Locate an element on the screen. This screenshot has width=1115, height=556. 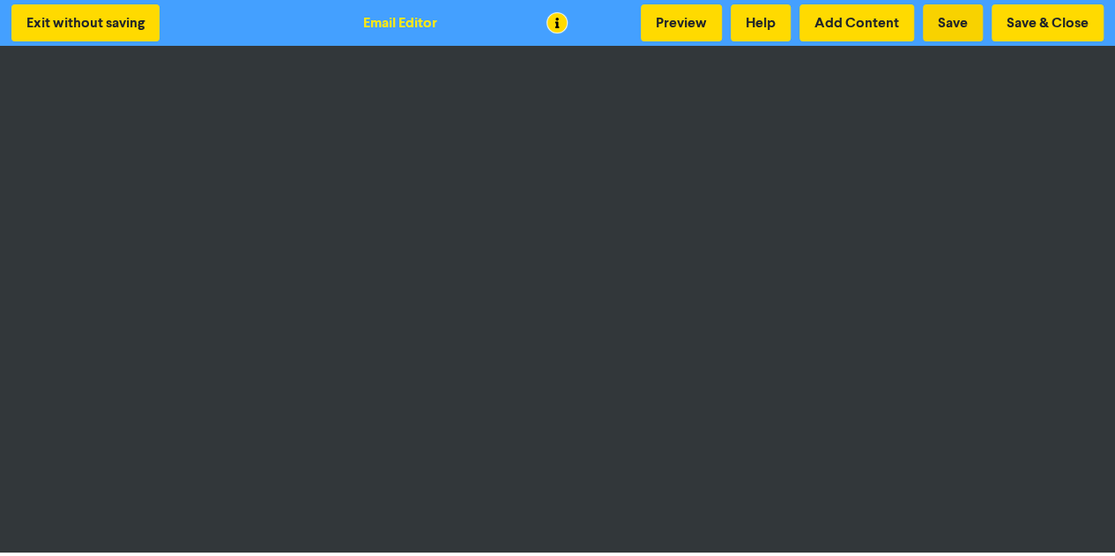
button: Exit without saving is located at coordinates (86, 23).